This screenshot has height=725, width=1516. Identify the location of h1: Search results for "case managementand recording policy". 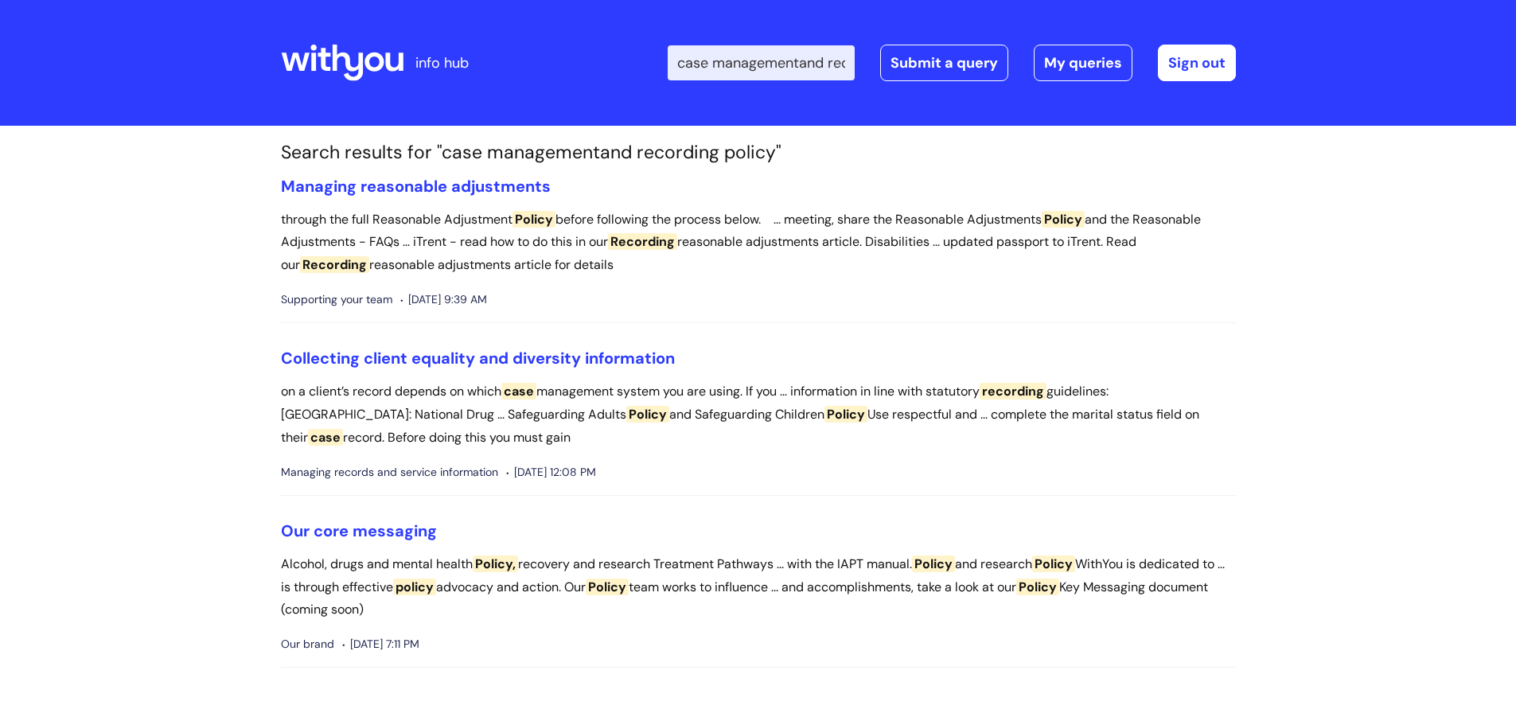
(759, 153).